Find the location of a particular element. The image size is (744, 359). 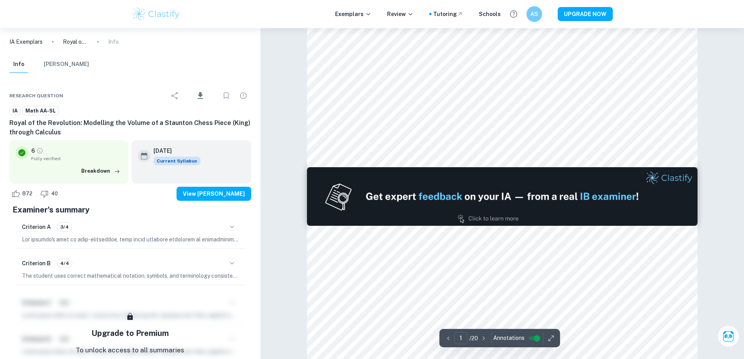

p: Review is located at coordinates (400, 14).